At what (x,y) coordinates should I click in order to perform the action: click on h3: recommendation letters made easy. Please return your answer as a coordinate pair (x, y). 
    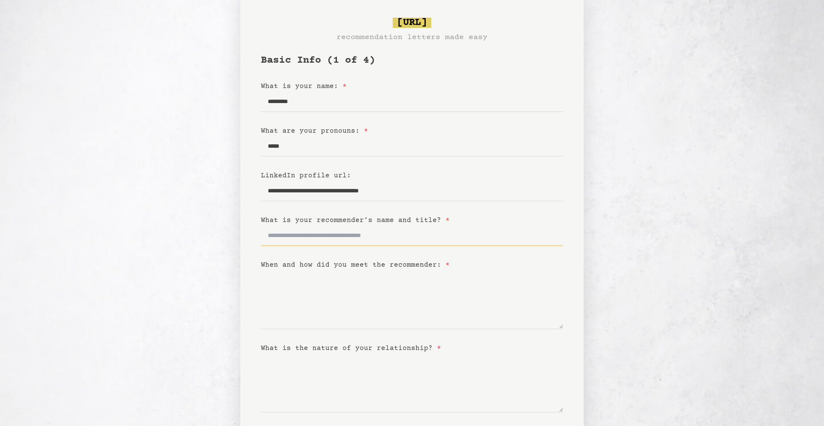
    Looking at the image, I should click on (412, 37).